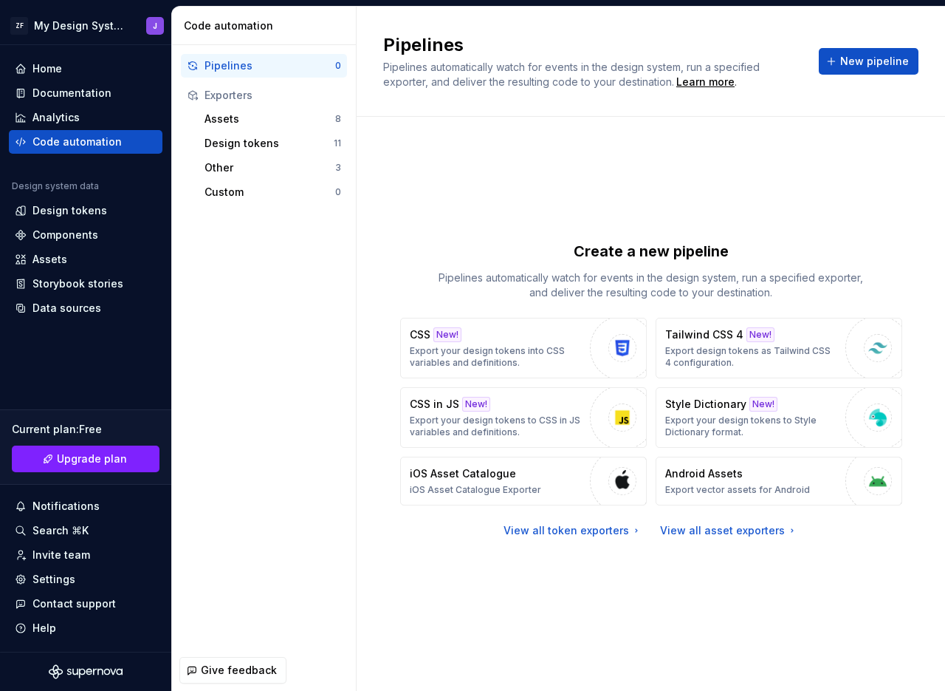 The width and height of the screenshot is (945, 691). Describe the element at coordinates (463, 473) in the screenshot. I see `p: iOS Asset Catalogue` at that location.